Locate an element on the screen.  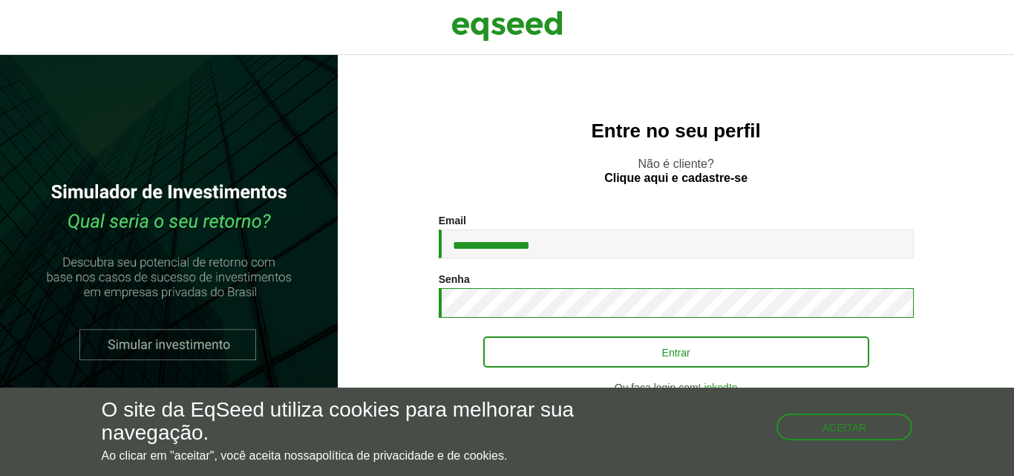
p: Ao clicar em "aceitar", você aceita nossa . is located at coordinates (345, 455).